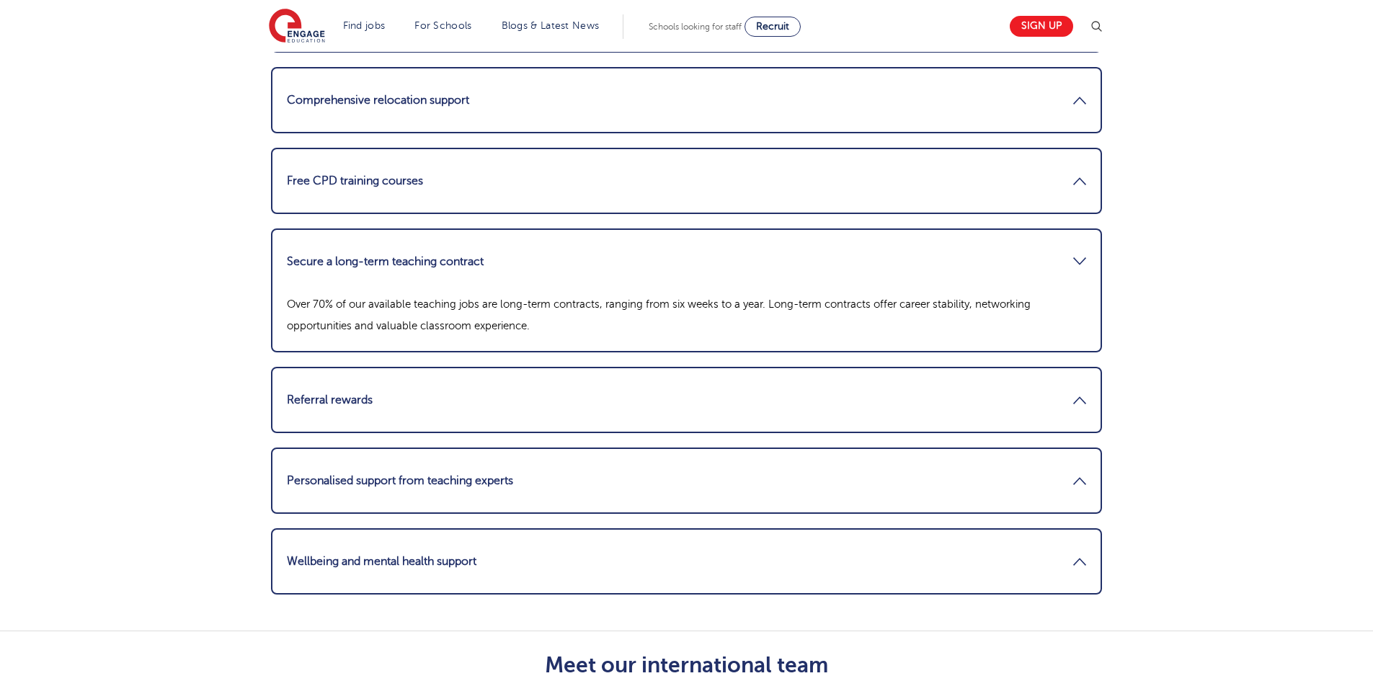 This screenshot has width=1373, height=681. I want to click on a: Comprehensive relocation support, so click(686, 100).